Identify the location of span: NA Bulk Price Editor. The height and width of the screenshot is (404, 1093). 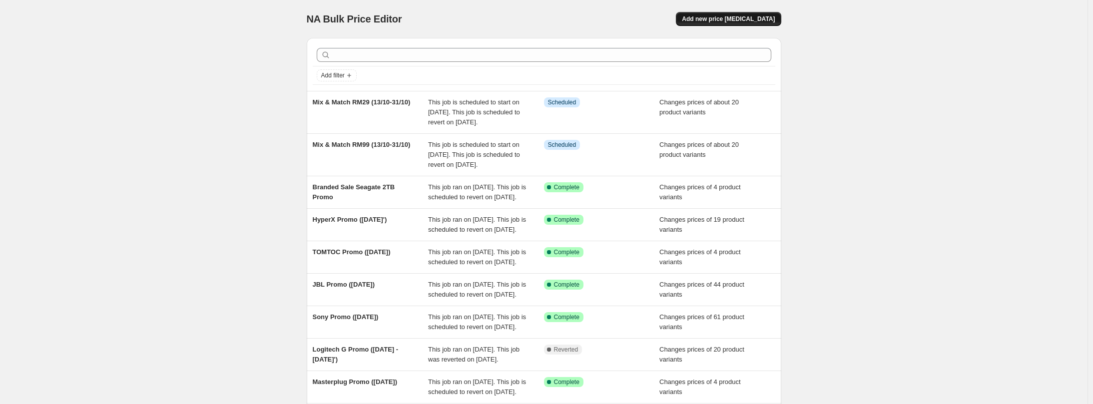
(354, 19).